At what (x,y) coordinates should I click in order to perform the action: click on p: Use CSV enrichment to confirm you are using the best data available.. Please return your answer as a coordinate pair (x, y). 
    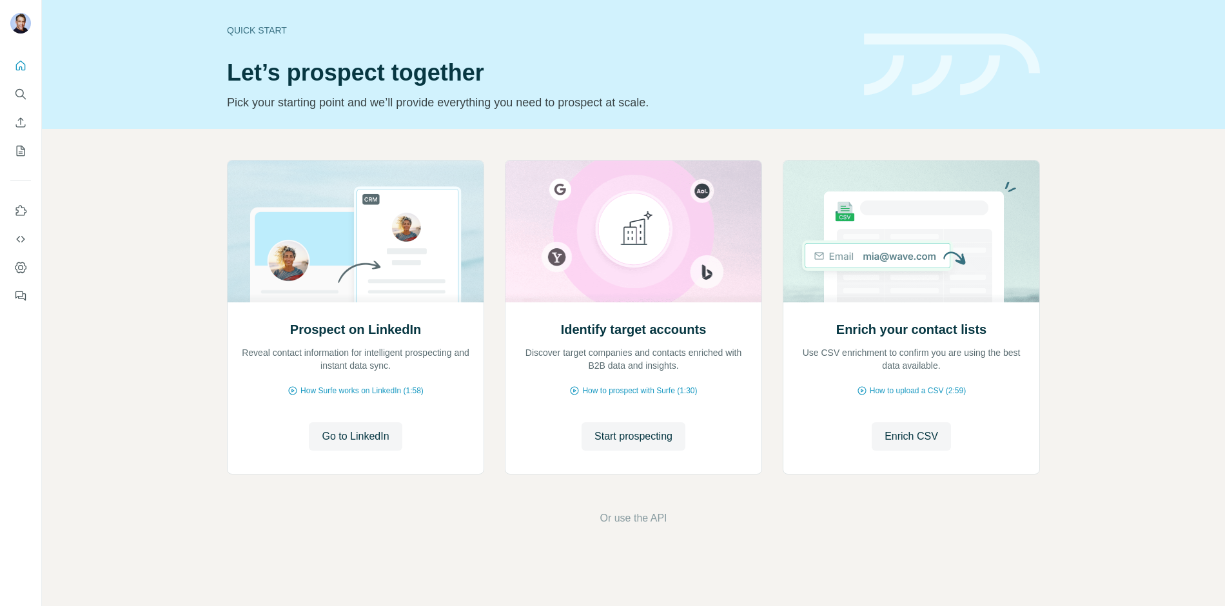
    Looking at the image, I should click on (911, 359).